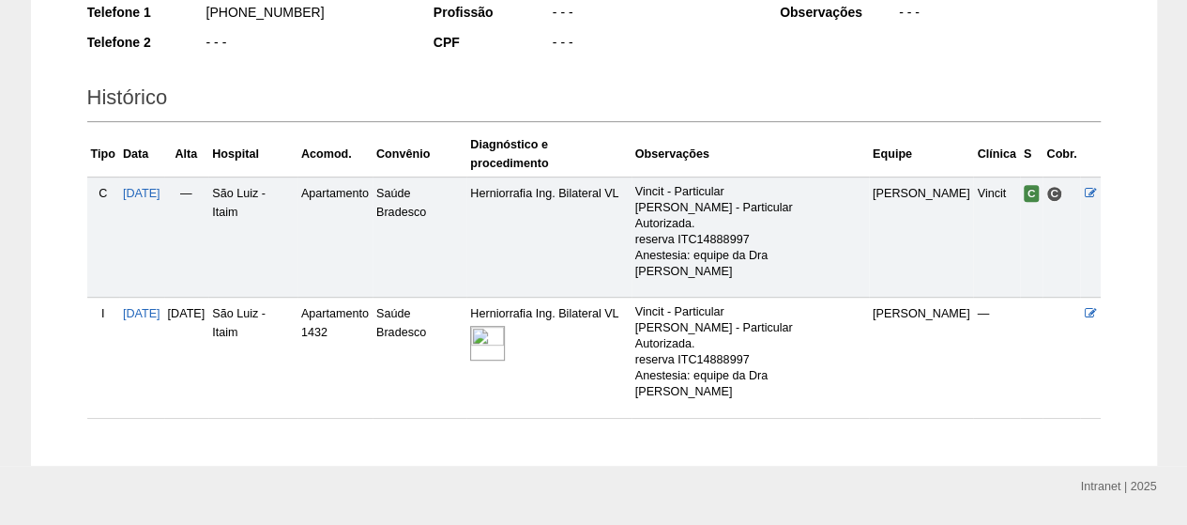  What do you see at coordinates (1061, 154) in the screenshot?
I see `th: Cobr.` at bounding box center [1061, 154].